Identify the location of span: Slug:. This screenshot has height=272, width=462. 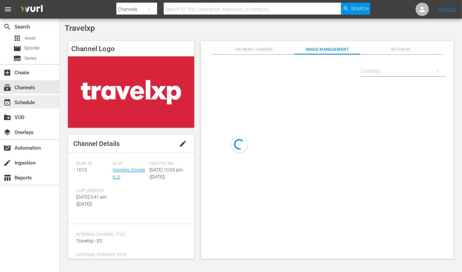
(129, 164).